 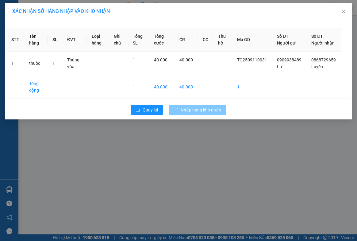 I want to click on span: 0909938489, so click(x=289, y=60).